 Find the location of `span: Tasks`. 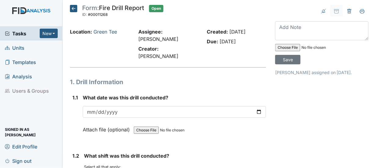

span: Tasks is located at coordinates (22, 34).